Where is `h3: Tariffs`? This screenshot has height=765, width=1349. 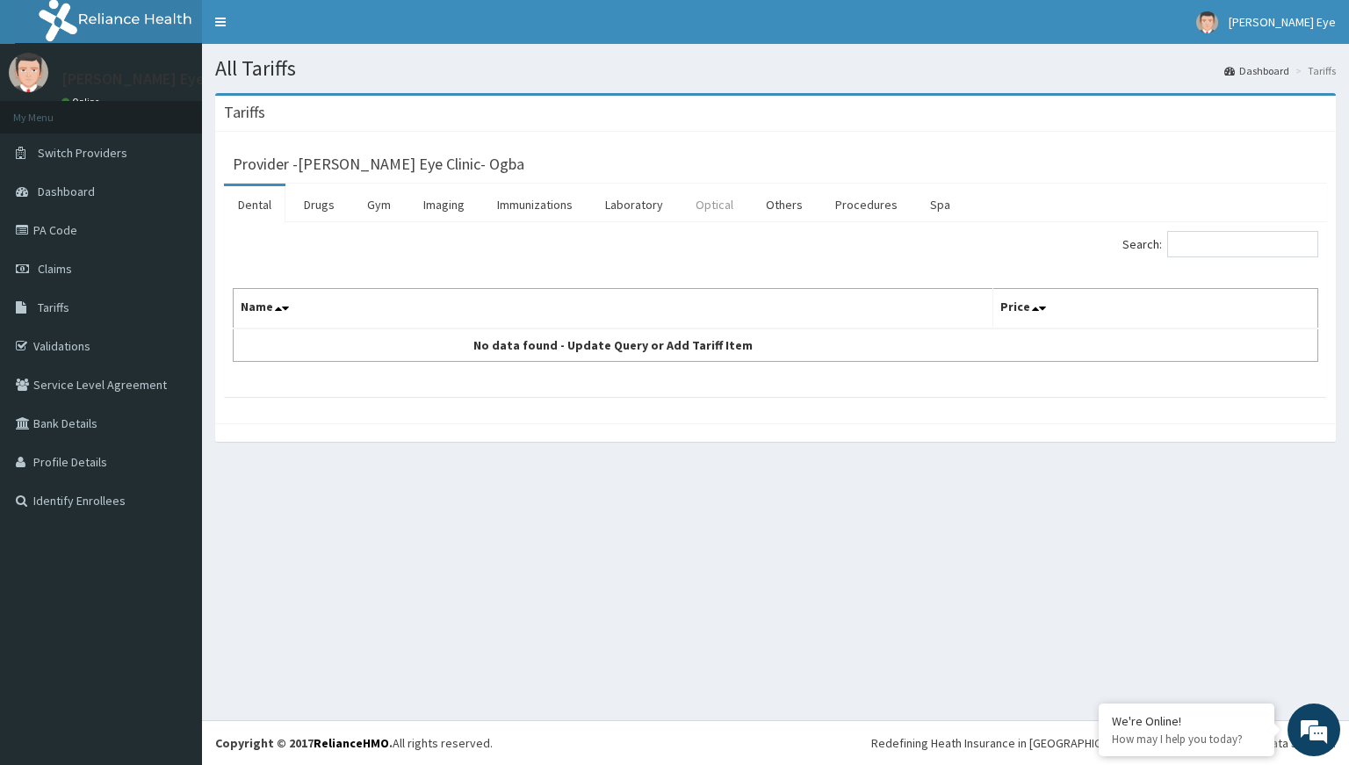 h3: Tariffs is located at coordinates (244, 112).